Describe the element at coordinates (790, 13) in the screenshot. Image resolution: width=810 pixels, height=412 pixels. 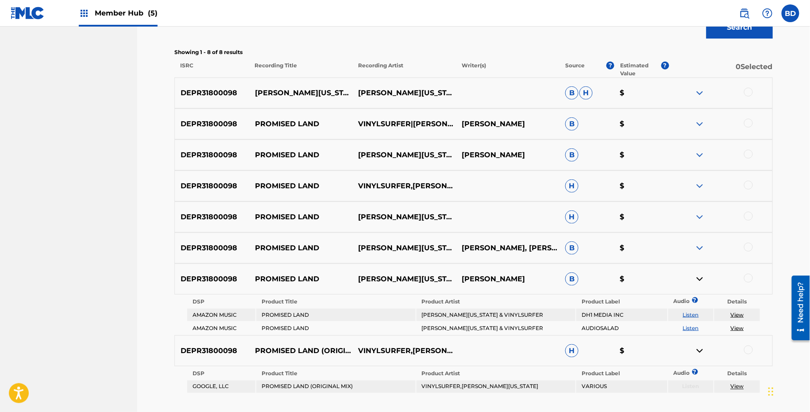
I see `div: User Menu` at that location.